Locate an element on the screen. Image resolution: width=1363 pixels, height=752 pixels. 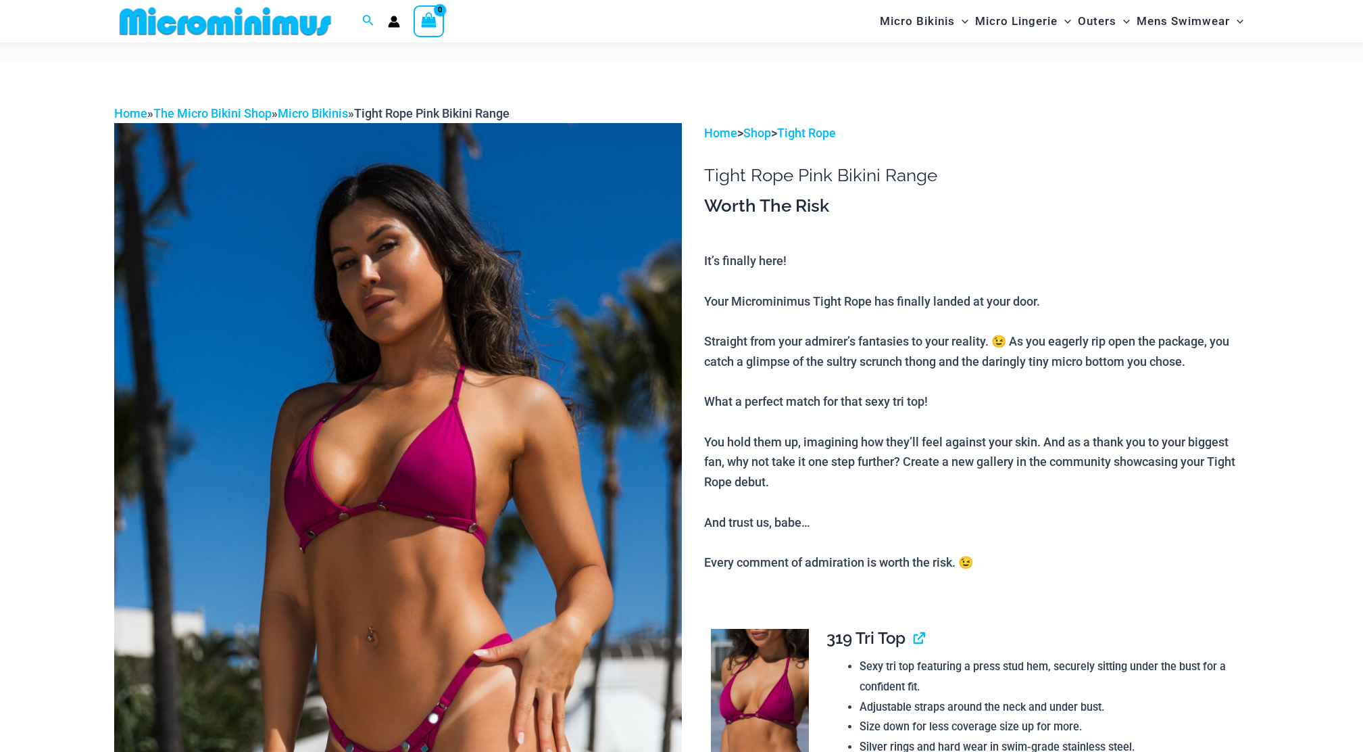
li: Size down for less coverage size up for more. is located at coordinates (1049, 727).